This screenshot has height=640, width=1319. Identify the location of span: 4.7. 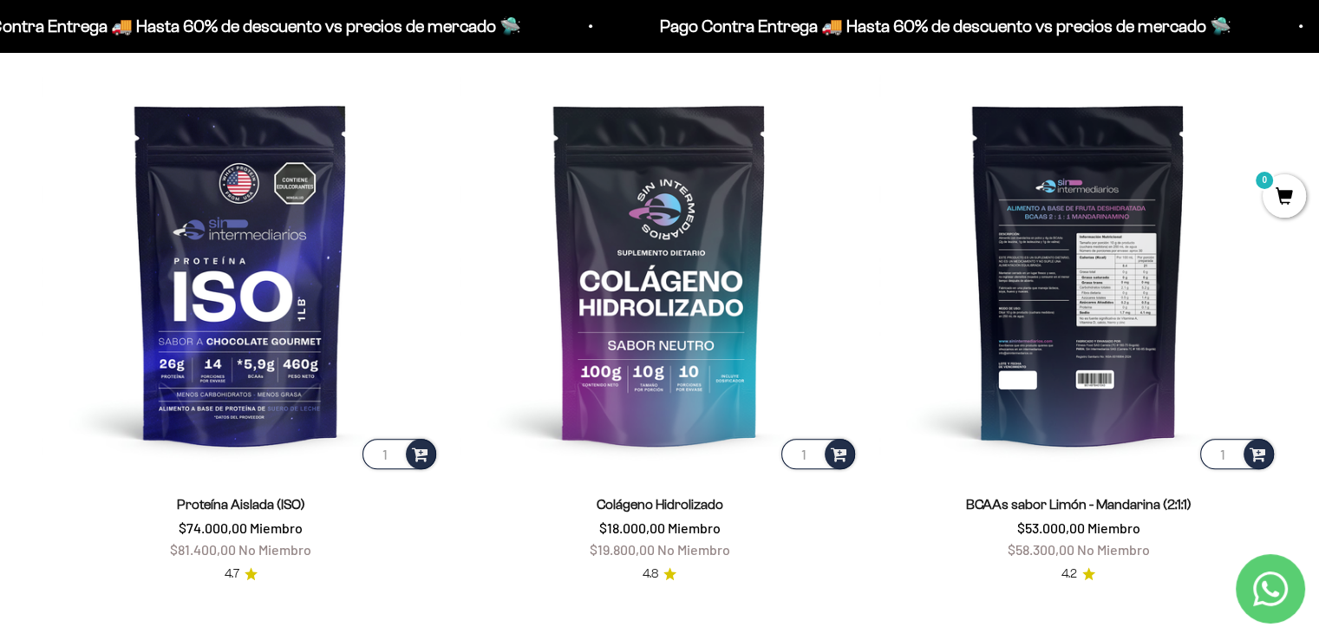
(231, 574).